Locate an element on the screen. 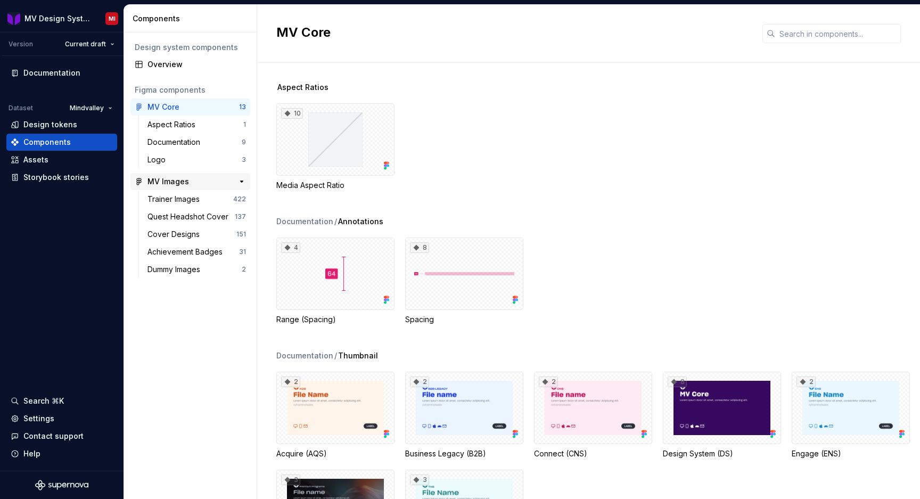  h2: MV Core is located at coordinates (513, 32).